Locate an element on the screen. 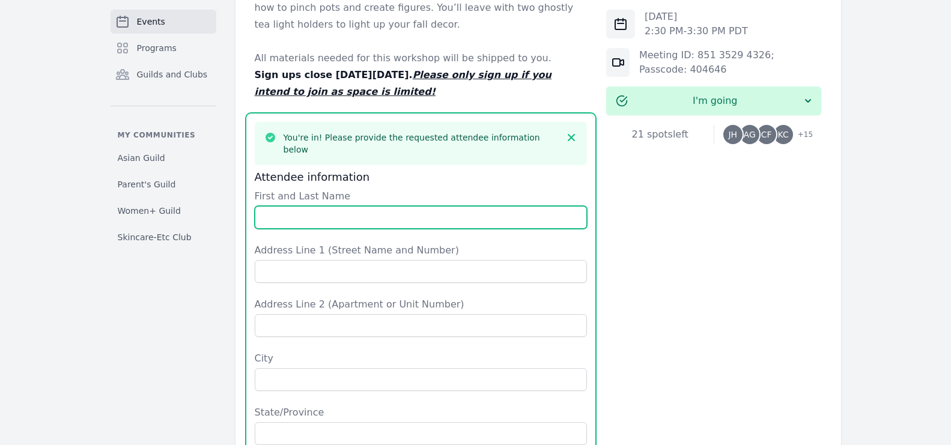  a: Skincare-Etc Club is located at coordinates (163, 237).